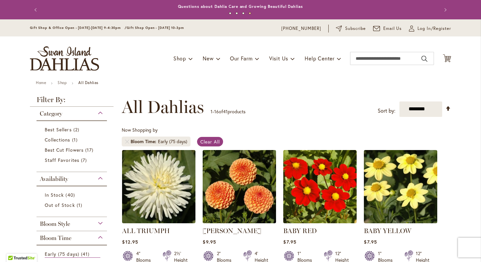 The width and height of the screenshot is (481, 262). Describe the element at coordinates (54, 195) in the screenshot. I see `span: In Stock` at that location.